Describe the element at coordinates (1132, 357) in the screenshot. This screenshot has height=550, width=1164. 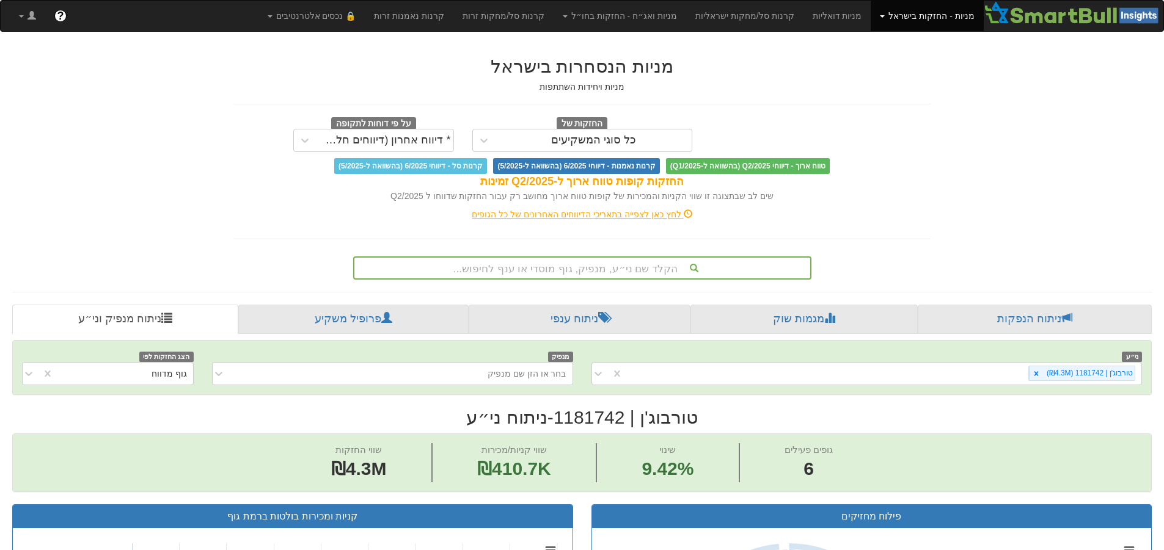
I see `span: ני״ע` at that location.